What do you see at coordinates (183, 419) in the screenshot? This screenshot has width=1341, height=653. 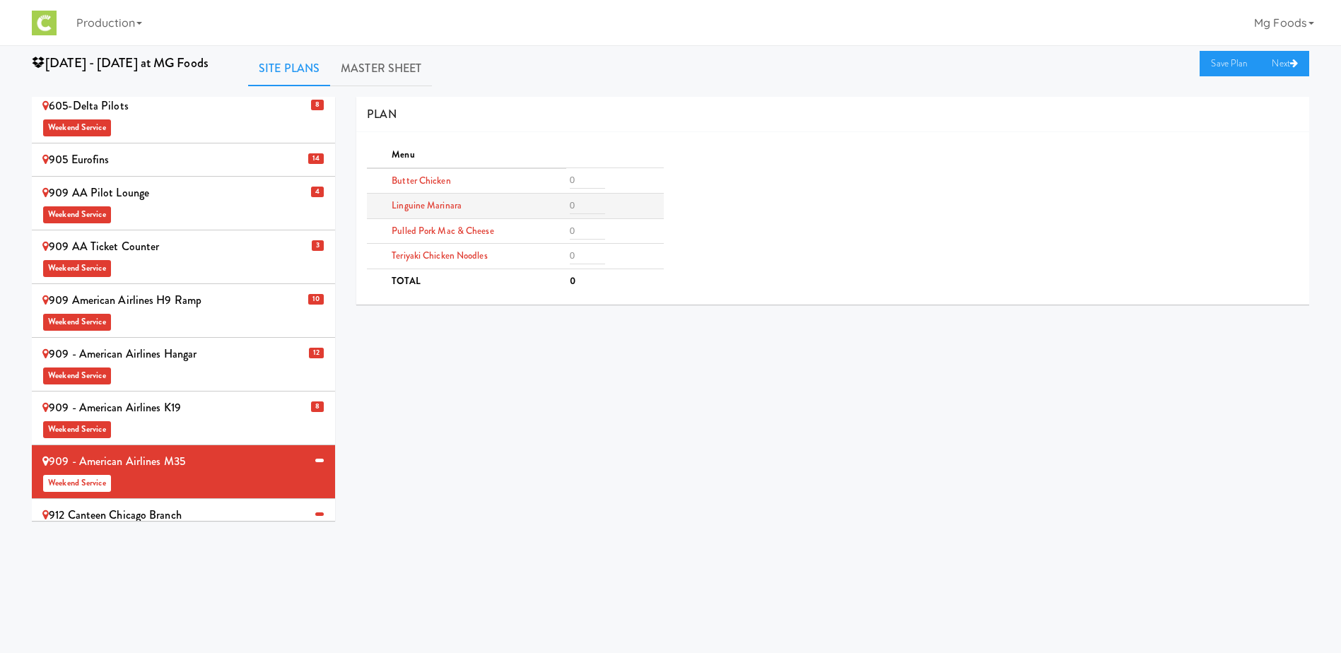 I see `li: 8 909 - American Airlines K19Weekend Service` at bounding box center [183, 419].